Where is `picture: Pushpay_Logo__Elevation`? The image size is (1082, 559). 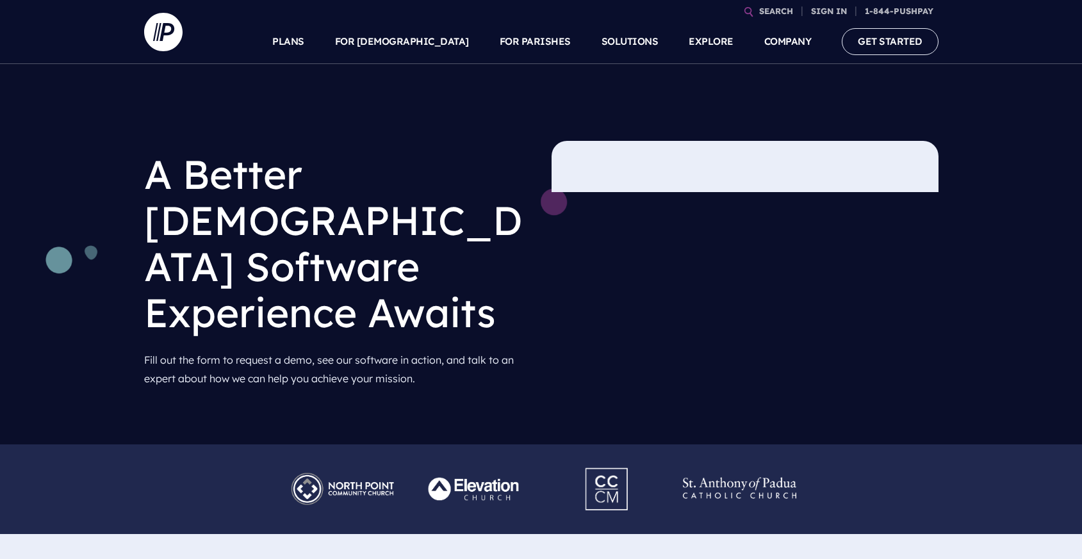
picture: Pushpay_Logo__Elevation is located at coordinates (475, 472).